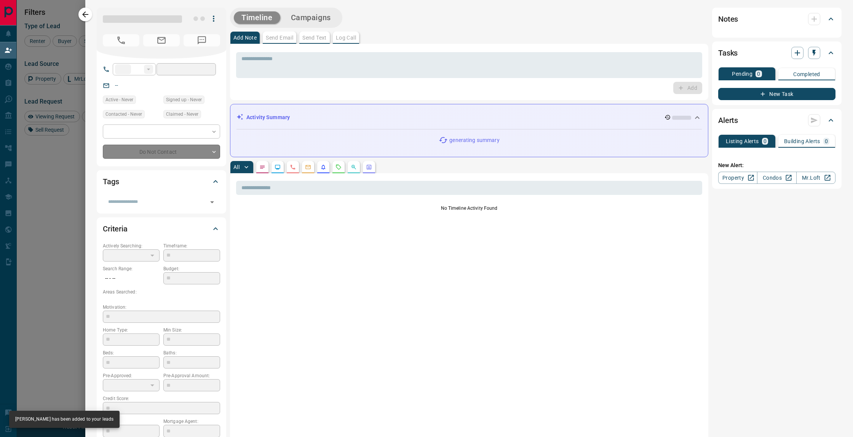  I want to click on p: Baths:, so click(192, 353).